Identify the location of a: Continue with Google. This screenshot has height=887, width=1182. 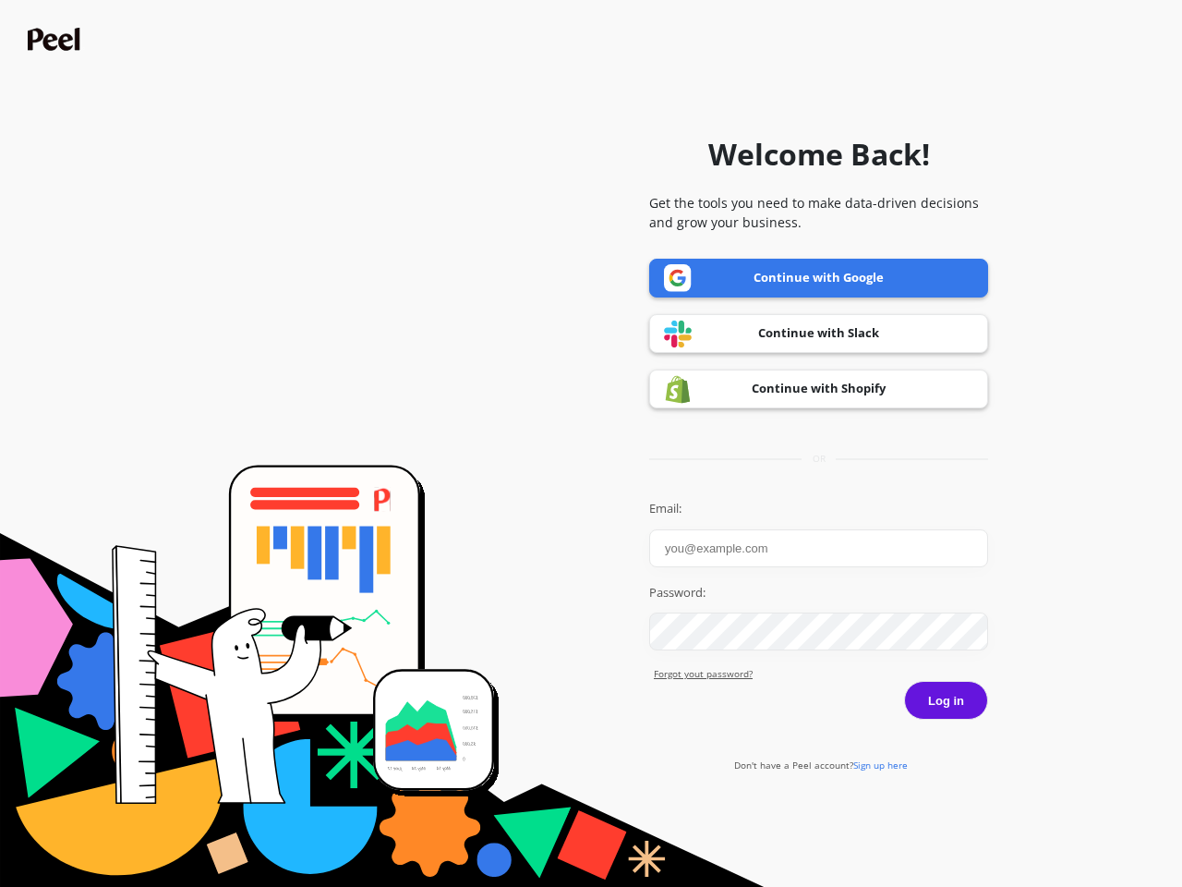
(818, 278).